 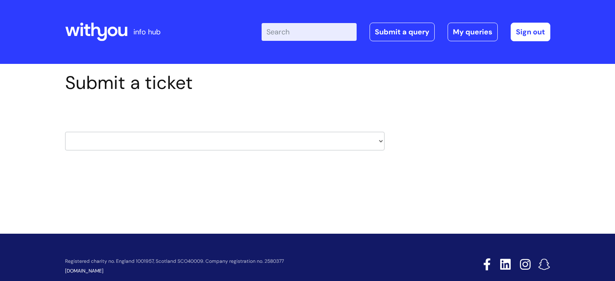 What do you see at coordinates (473, 32) in the screenshot?
I see `a: My queries` at bounding box center [473, 32].